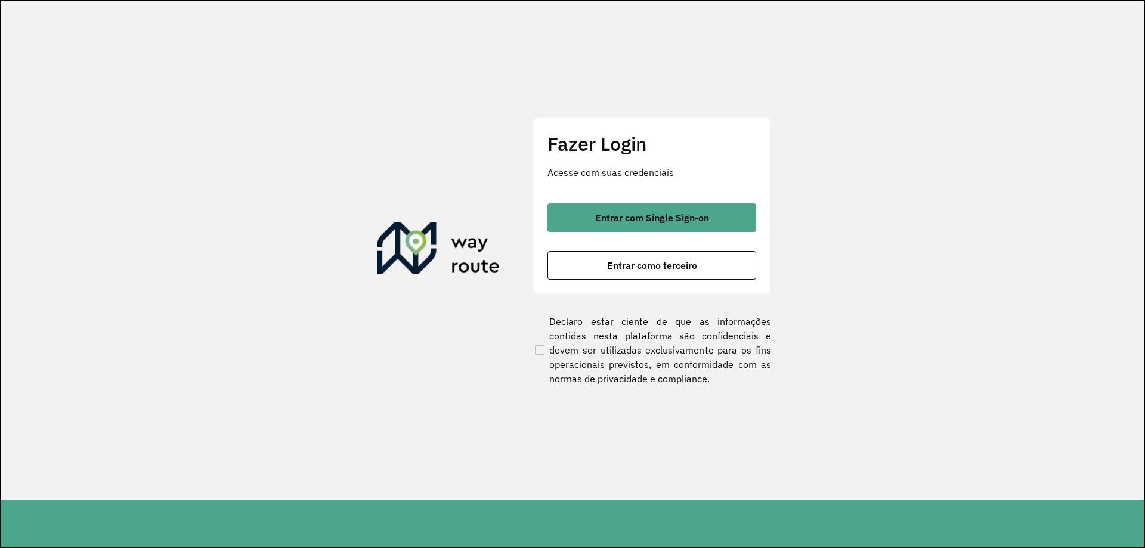 This screenshot has height=548, width=1145. What do you see at coordinates (652, 218) in the screenshot?
I see `span: Entrar com Single Sign-on` at bounding box center [652, 218].